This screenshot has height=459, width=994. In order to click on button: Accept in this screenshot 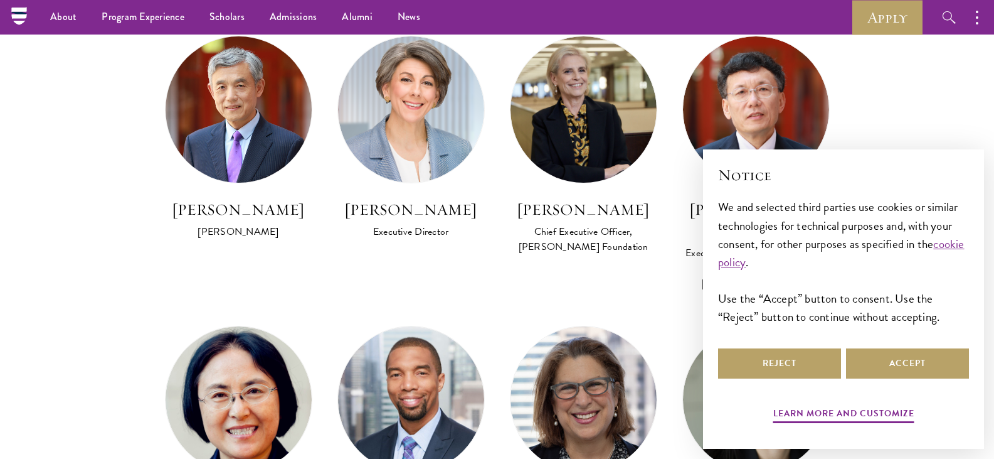, I will do `click(908, 363)`.